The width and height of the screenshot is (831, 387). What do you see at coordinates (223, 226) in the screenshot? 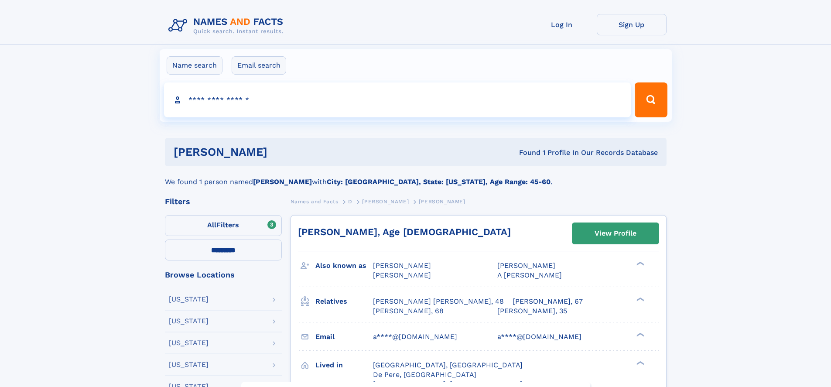
I see `label: Filters` at bounding box center [223, 226].